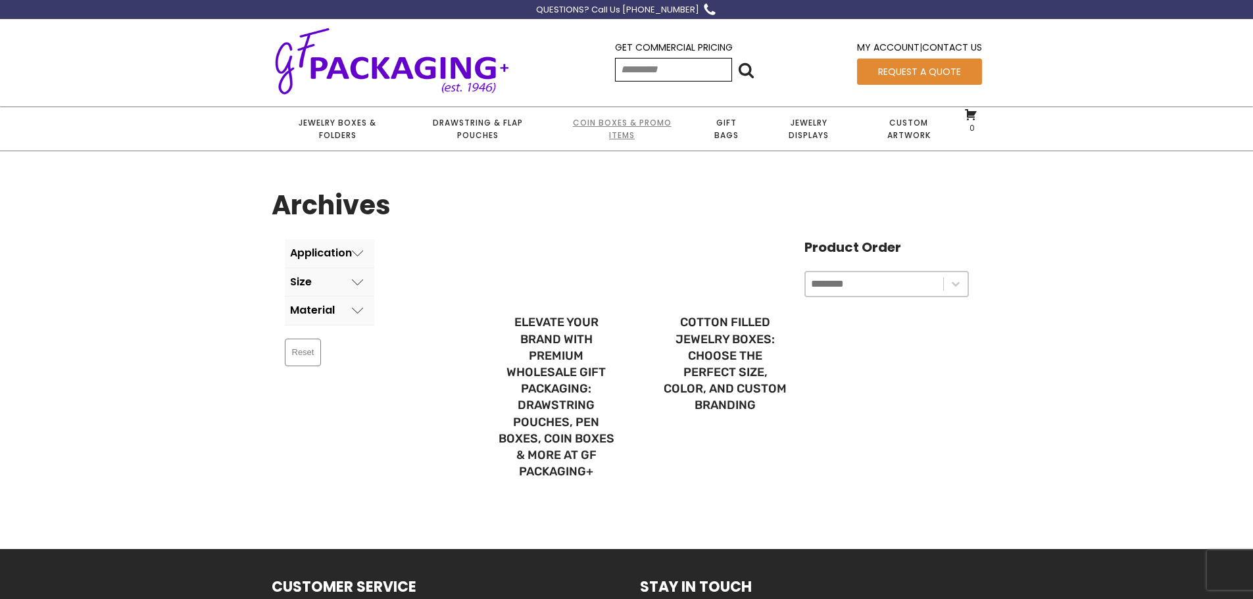  Describe the element at coordinates (971, 120) in the screenshot. I see `a: 0` at that location.